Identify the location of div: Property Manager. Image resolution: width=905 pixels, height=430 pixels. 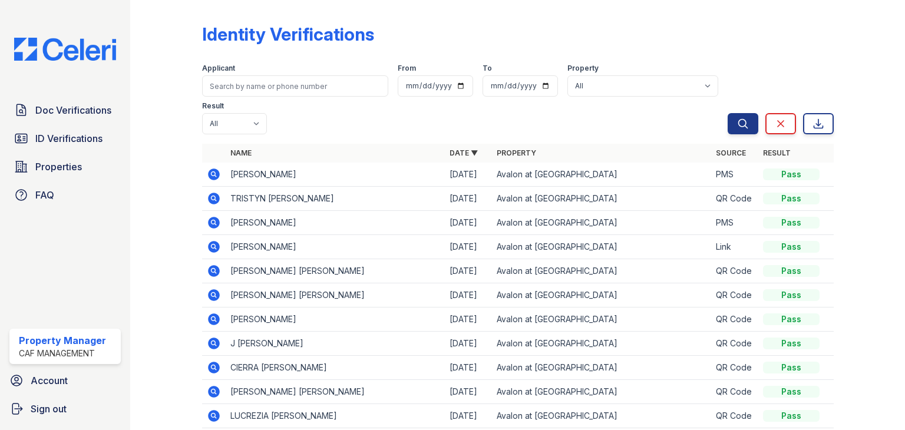
(62, 341).